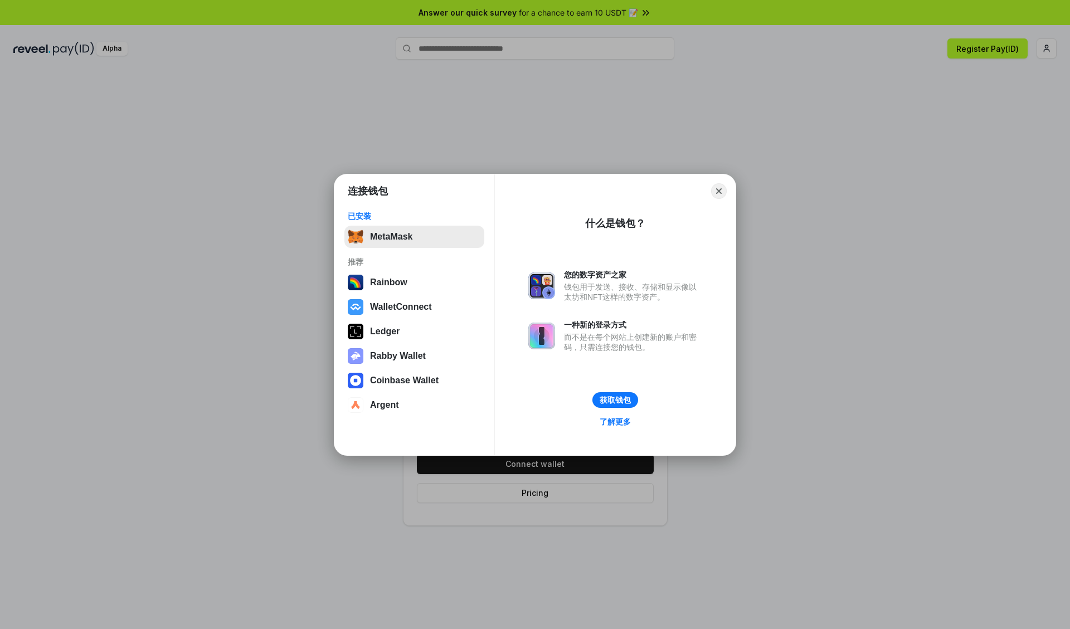 The width and height of the screenshot is (1070, 629). What do you see at coordinates (356, 237) in the screenshot?
I see `img: svg+xml,%3Csvg%20fill%3D%22none%22%20height%3D%2233%22%20viewBox%3D%220%200%2035%2033%22%20width%...` at bounding box center [356, 237].